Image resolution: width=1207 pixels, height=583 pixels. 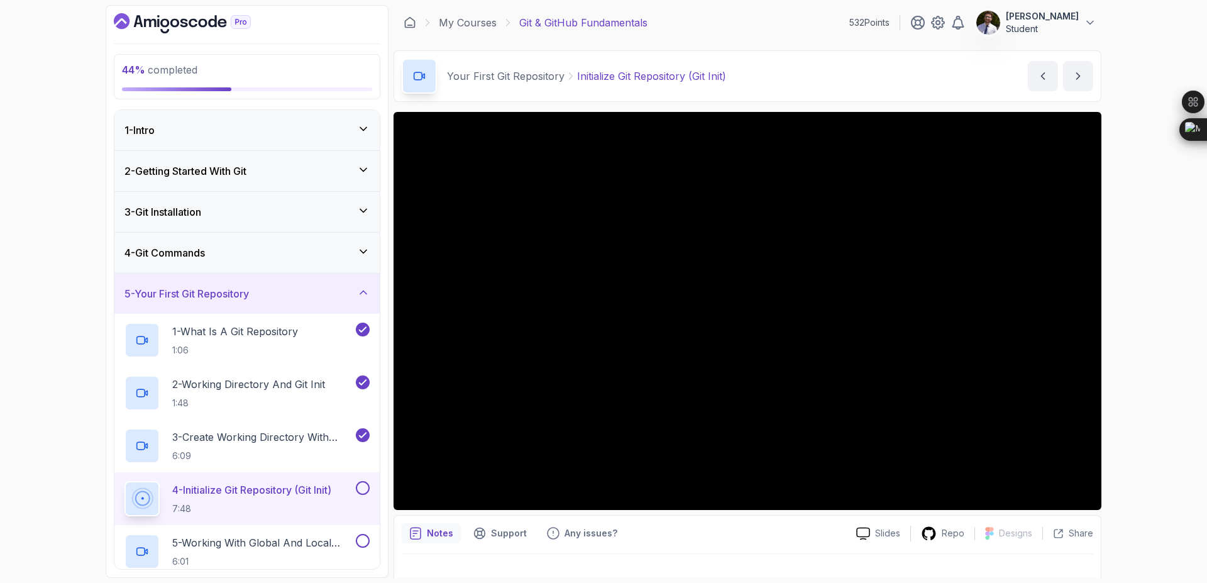 I want to click on button: 5-Your First Git Repository, so click(x=247, y=294).